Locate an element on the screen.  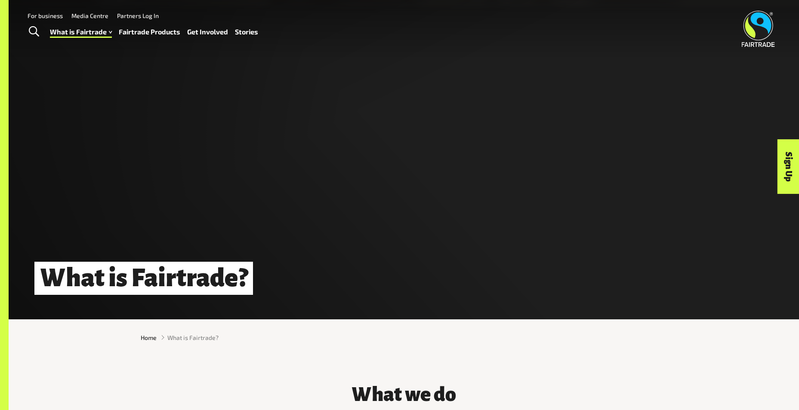
a: Home is located at coordinates (148, 338).